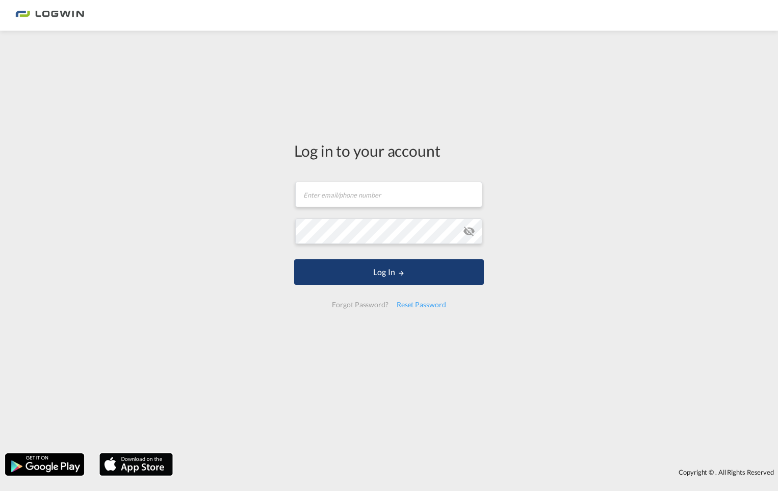  Describe the element at coordinates (478, 472) in the screenshot. I see `div: Copyright © . All Rights Reserved` at that location.